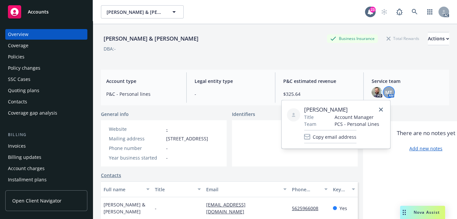 The image size is (457, 219). Describe the element at coordinates (319, 81) in the screenshot. I see `span: P&C estimated revenue` at that location.